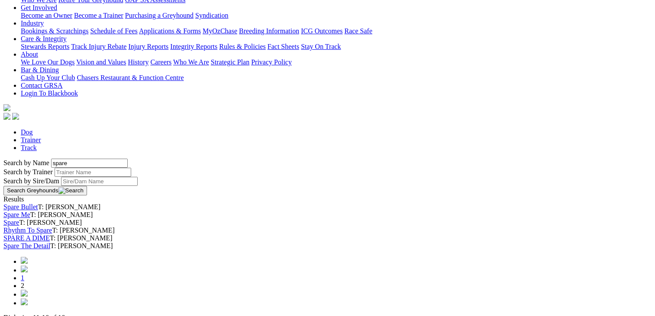 This screenshot has height=316, width=655. Describe the element at coordinates (48, 77) in the screenshot. I see `a: Cash Up Your Club` at that location.